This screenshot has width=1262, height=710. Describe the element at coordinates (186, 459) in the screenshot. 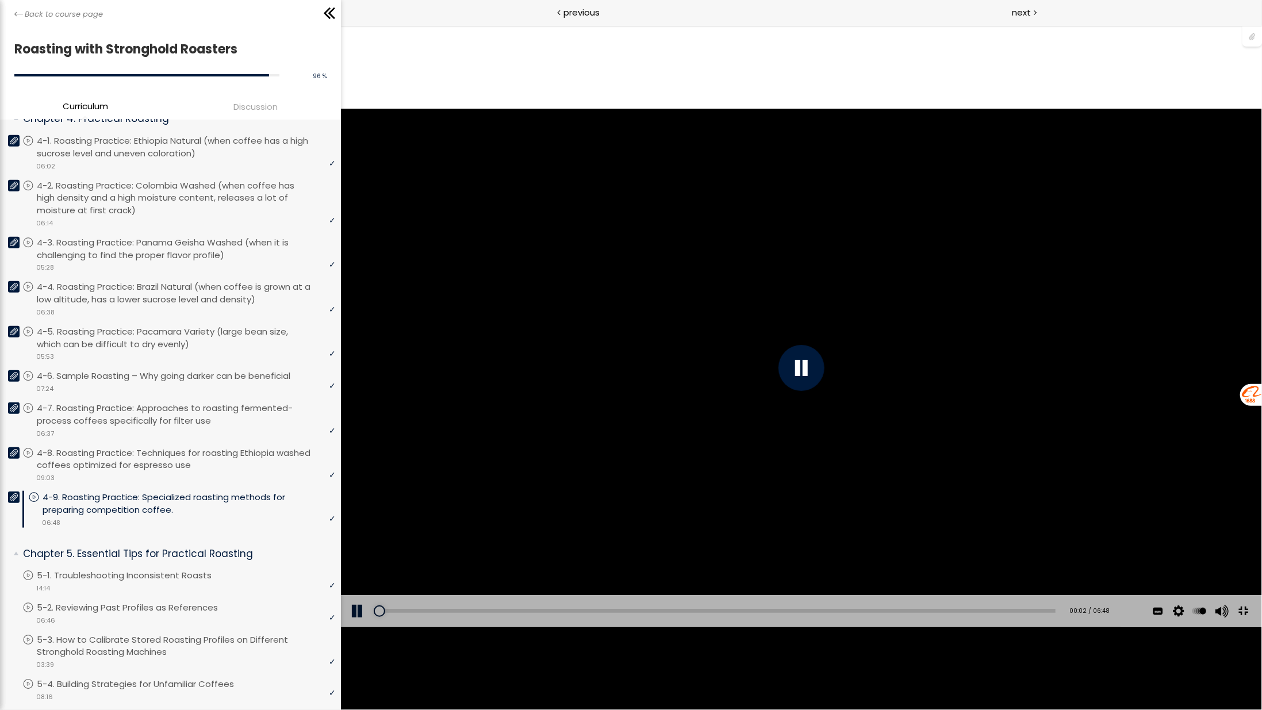

I see `p: 4-8. Roasting Practice: Techniques for roasting Ethiopia washed coffees optimized for espresso use` at that location.